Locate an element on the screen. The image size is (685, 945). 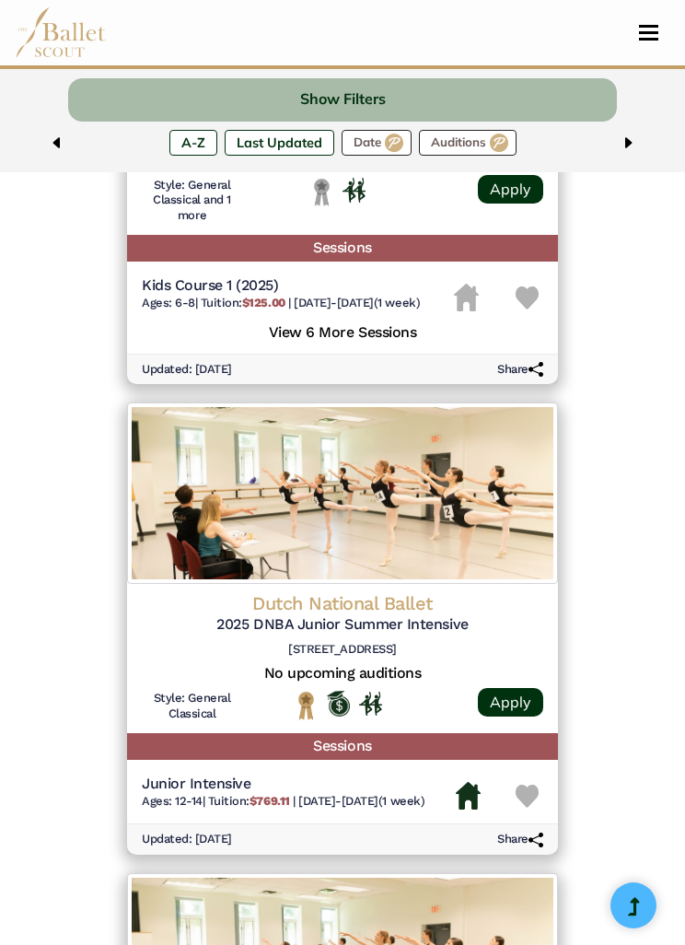
span: Ages: 6-8 is located at coordinates (169, 302).